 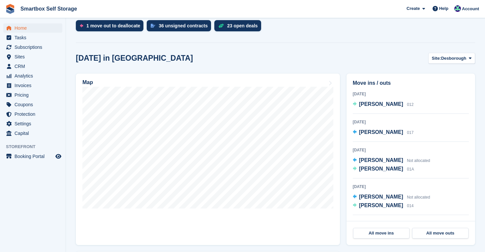 I want to click on span: Create, so click(x=413, y=9).